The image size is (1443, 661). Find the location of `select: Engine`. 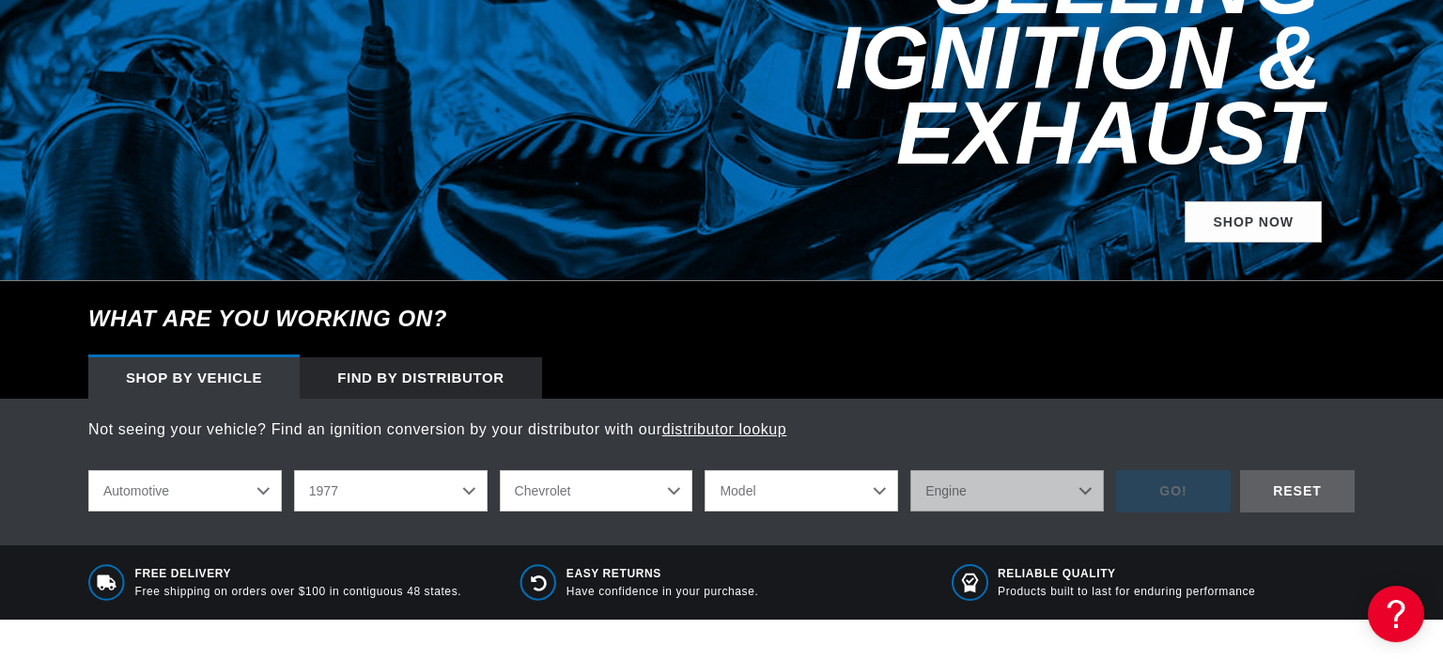

select: Engine is located at coordinates (1007, 490).